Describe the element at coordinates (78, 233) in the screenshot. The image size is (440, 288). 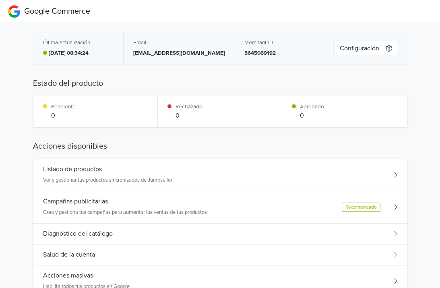
I see `h5: Diagnóstico del catálogo` at that location.